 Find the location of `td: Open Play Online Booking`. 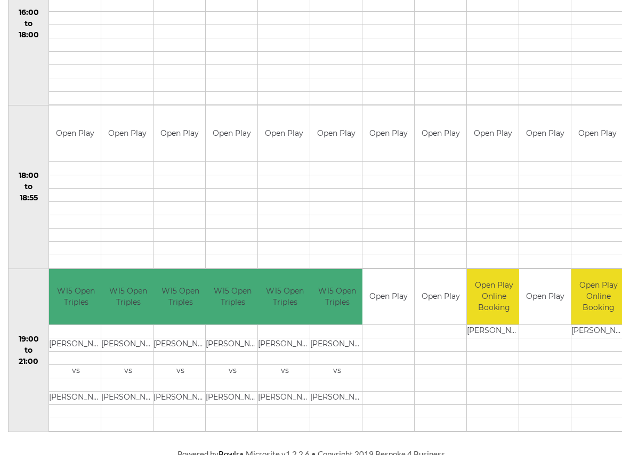

td: Open Play Online Booking is located at coordinates (494, 297).